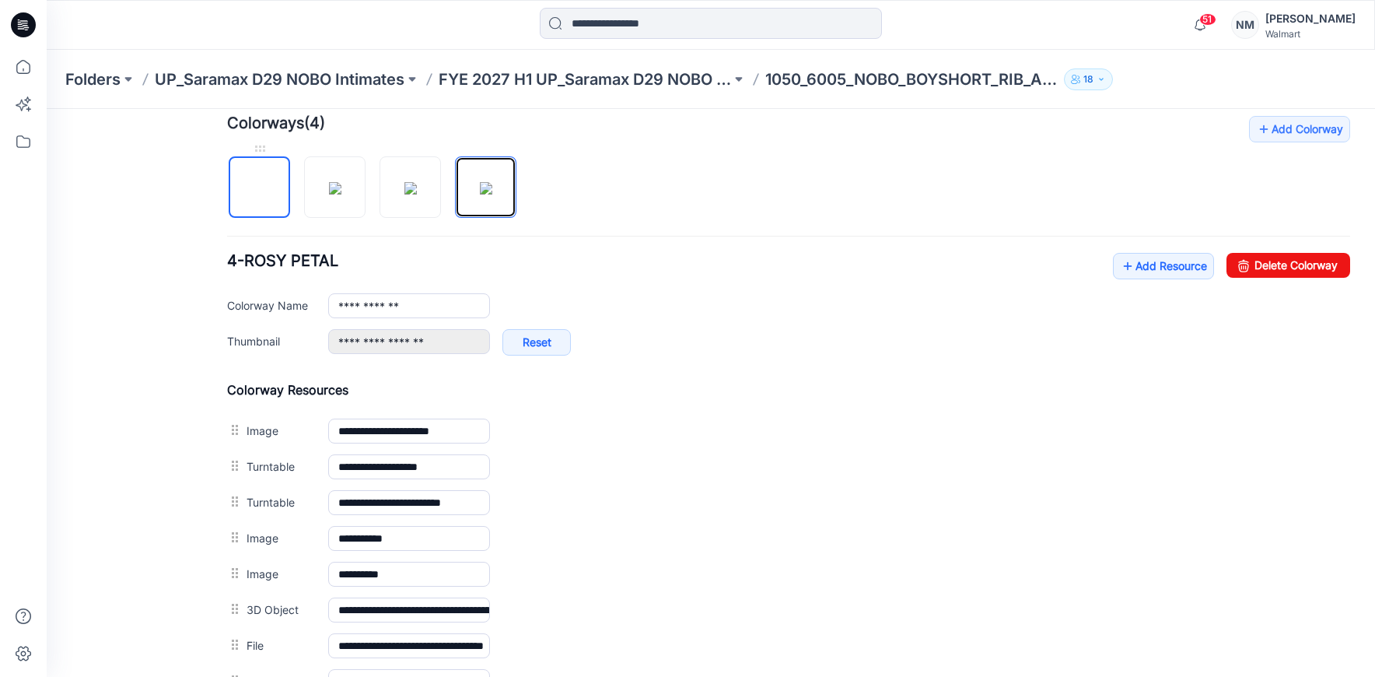  Describe the element at coordinates (1242, 156) in the screenshot. I see `a: Delete Colorway` at that location.